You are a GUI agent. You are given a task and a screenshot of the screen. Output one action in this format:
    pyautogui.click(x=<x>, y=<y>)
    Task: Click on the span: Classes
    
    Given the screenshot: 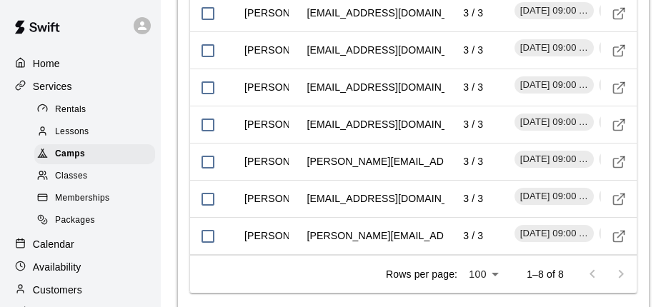 What is the action you would take?
    pyautogui.click(x=71, y=176)
    